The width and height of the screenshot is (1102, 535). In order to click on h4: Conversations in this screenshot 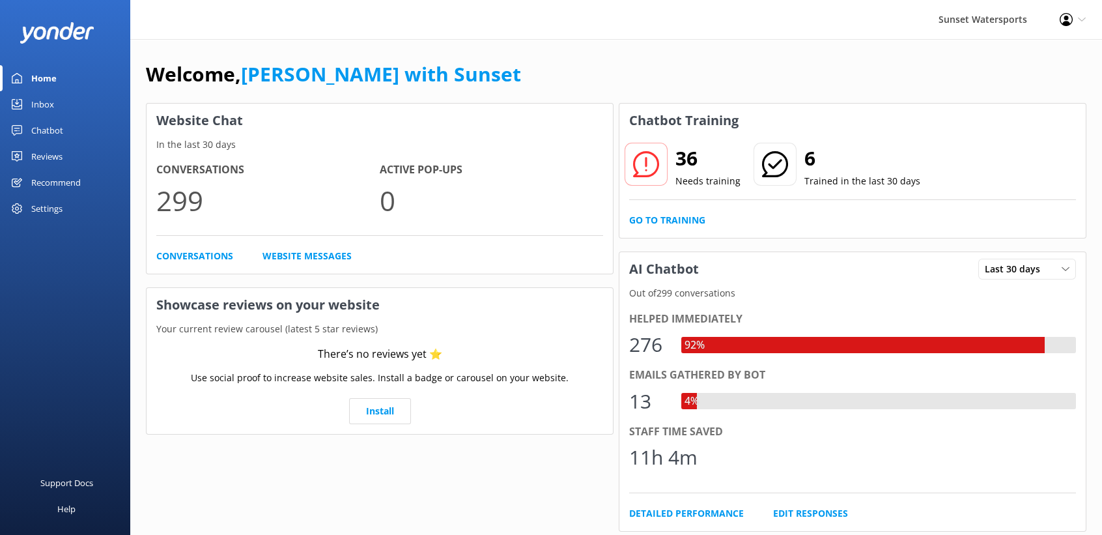, I will do `click(268, 170)`.